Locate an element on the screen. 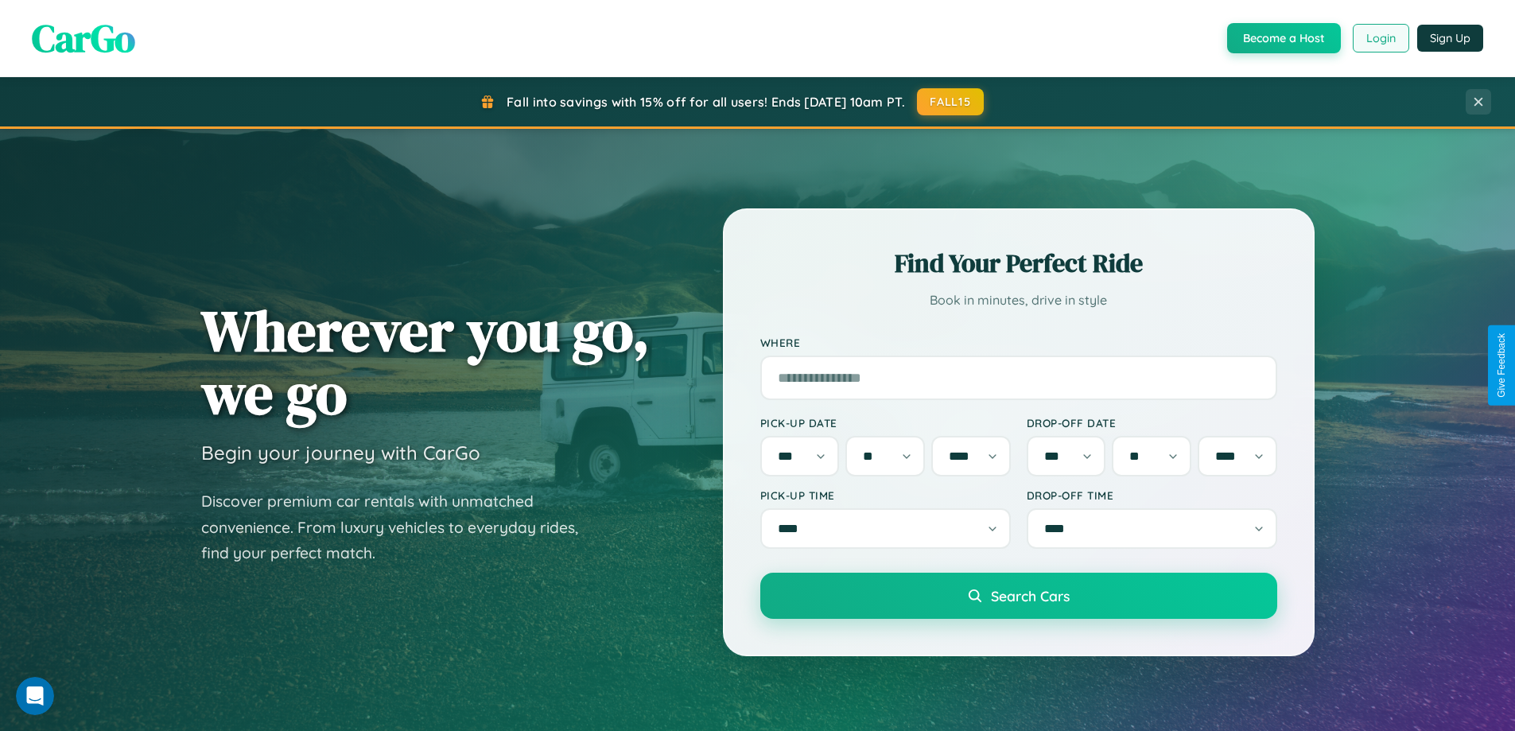  button: Search Cars is located at coordinates (1019, 596).